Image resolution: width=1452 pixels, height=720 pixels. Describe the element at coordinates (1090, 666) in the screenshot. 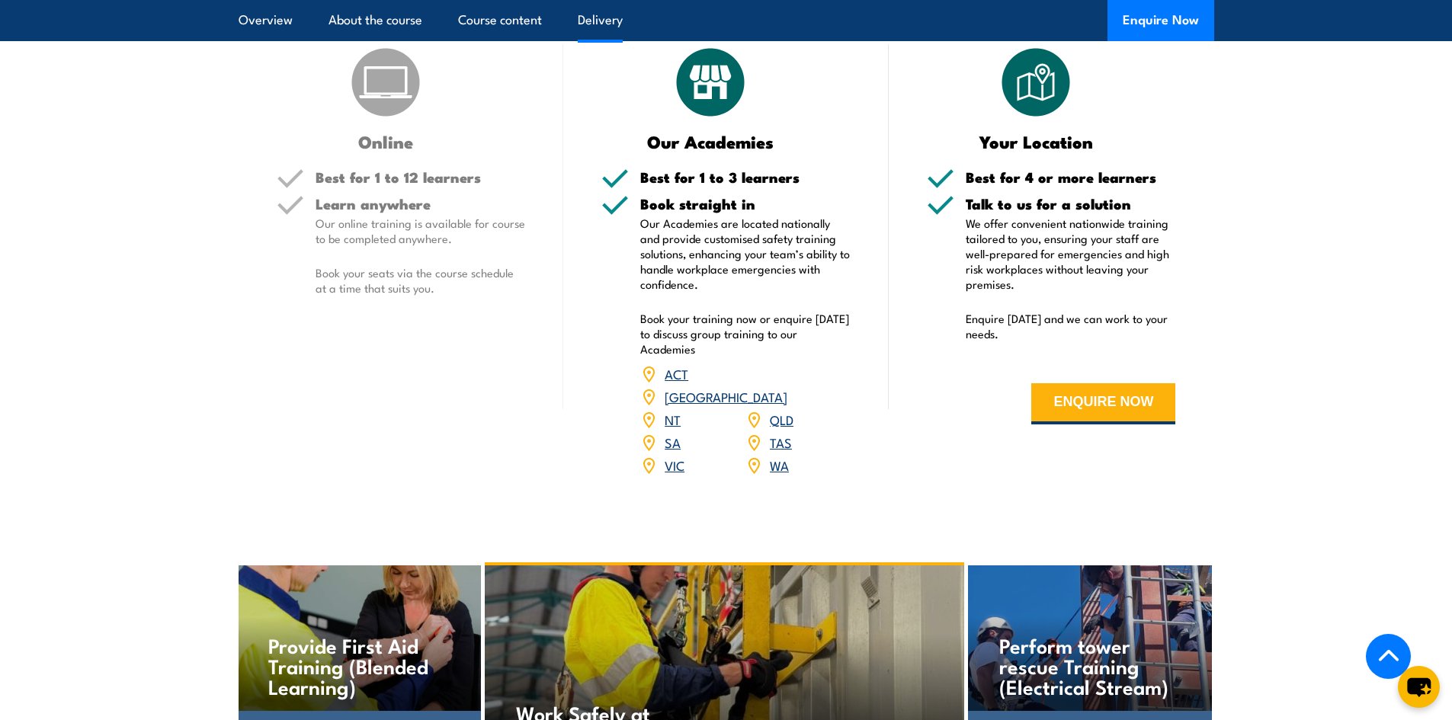

I see `h4: Perform tower rescue Training (Electrical Stream)` at that location.